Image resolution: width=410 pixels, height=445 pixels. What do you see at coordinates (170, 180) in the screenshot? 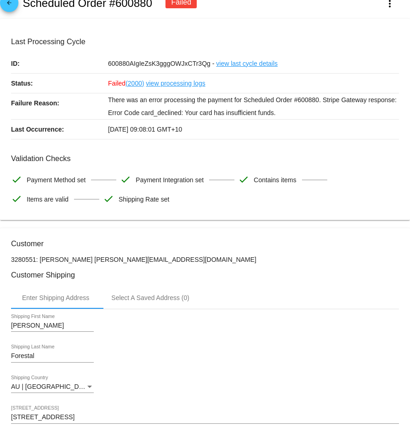
I see `span: Payment Integration set` at bounding box center [170, 180].